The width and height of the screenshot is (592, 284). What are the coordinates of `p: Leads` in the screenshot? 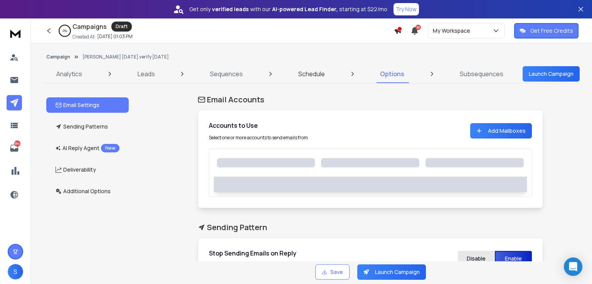 It's located at (146, 74).